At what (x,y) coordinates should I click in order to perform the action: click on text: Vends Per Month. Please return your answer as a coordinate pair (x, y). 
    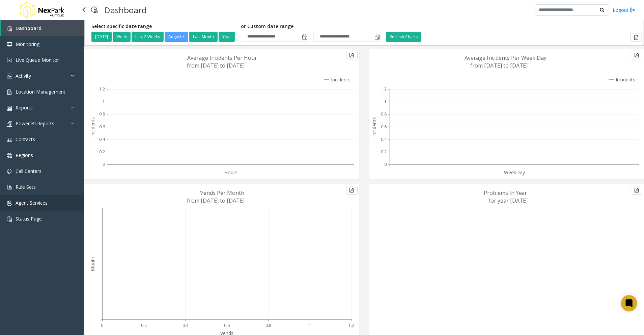
    Looking at the image, I should click on (222, 193).